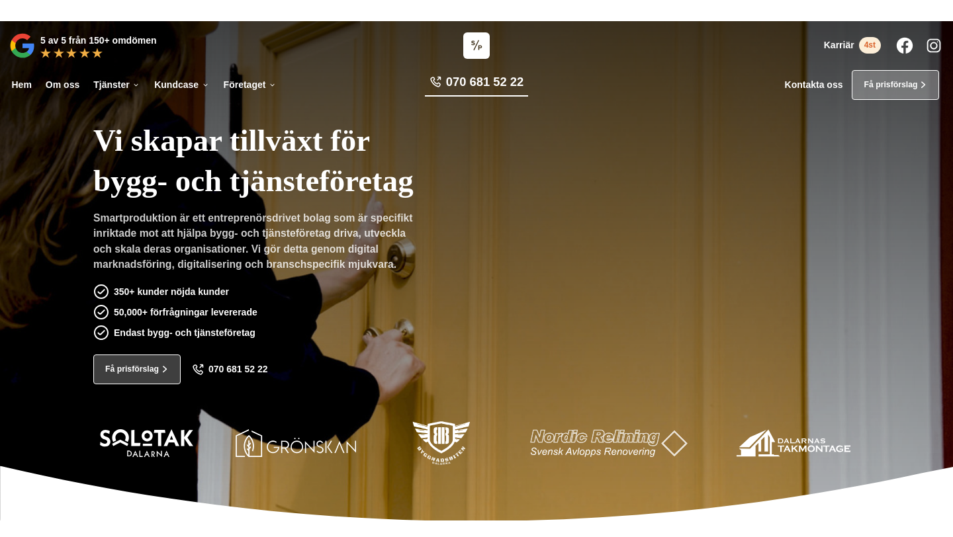 This screenshot has width=953, height=537. Describe the element at coordinates (814, 85) in the screenshot. I see `a: Kontakta oss` at that location.